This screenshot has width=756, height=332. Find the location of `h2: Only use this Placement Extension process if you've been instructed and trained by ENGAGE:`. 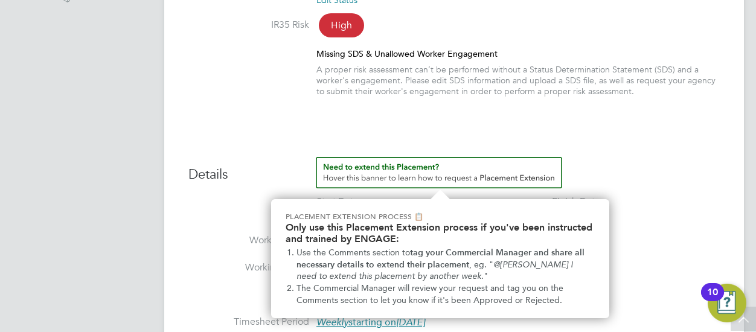

h2: Only use this Placement Extension process if you've been instructed and trained by ENGAGE: is located at coordinates (440, 233).